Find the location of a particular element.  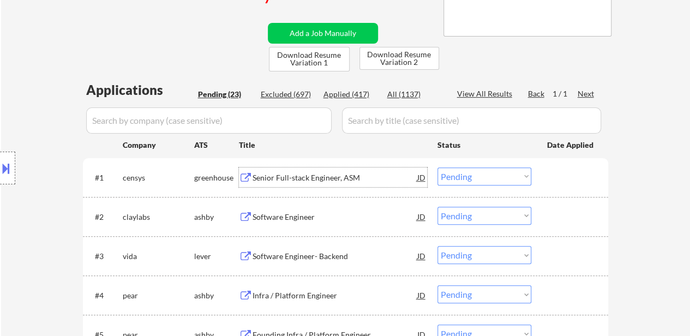

input: Search by company (case sensitive) is located at coordinates (209, 121).